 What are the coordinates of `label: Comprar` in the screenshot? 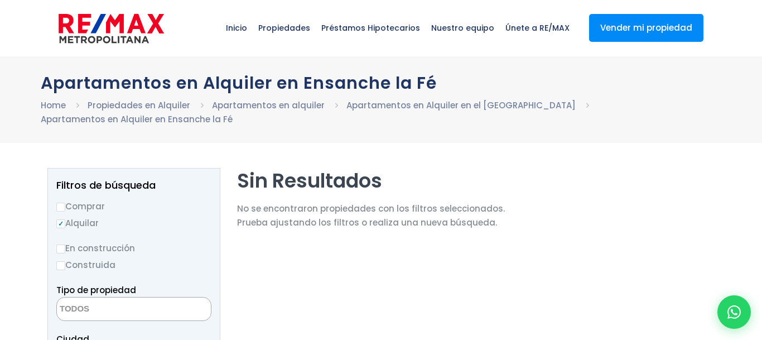 It's located at (134, 206).